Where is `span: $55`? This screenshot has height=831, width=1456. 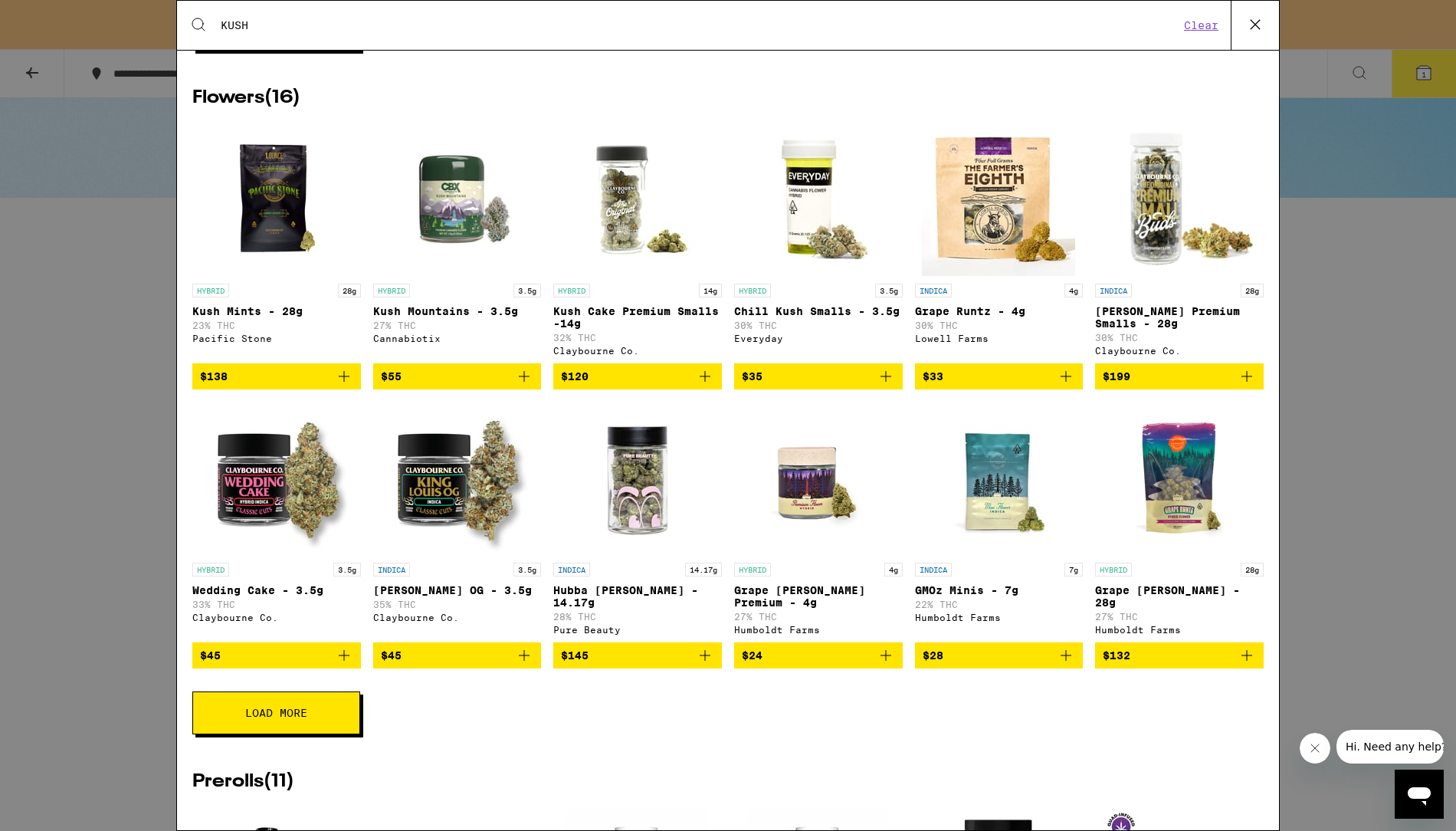 span: $55 is located at coordinates (391, 377).